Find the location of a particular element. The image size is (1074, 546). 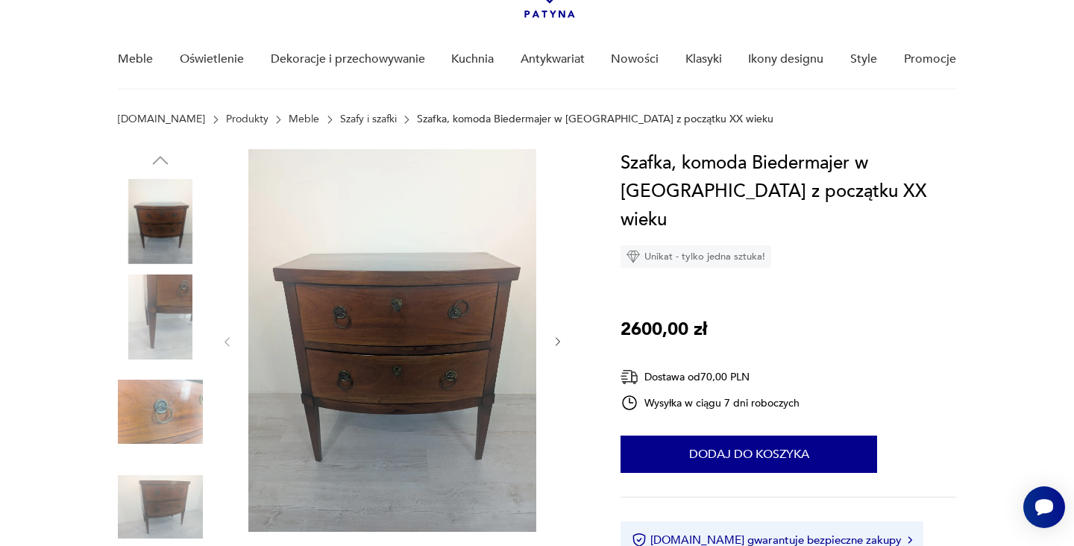

img: Ikona strzałki w prawo is located at coordinates (910, 540).